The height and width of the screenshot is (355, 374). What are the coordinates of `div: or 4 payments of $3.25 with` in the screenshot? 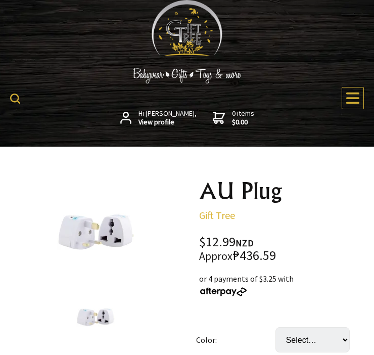 It's located at (279, 285).